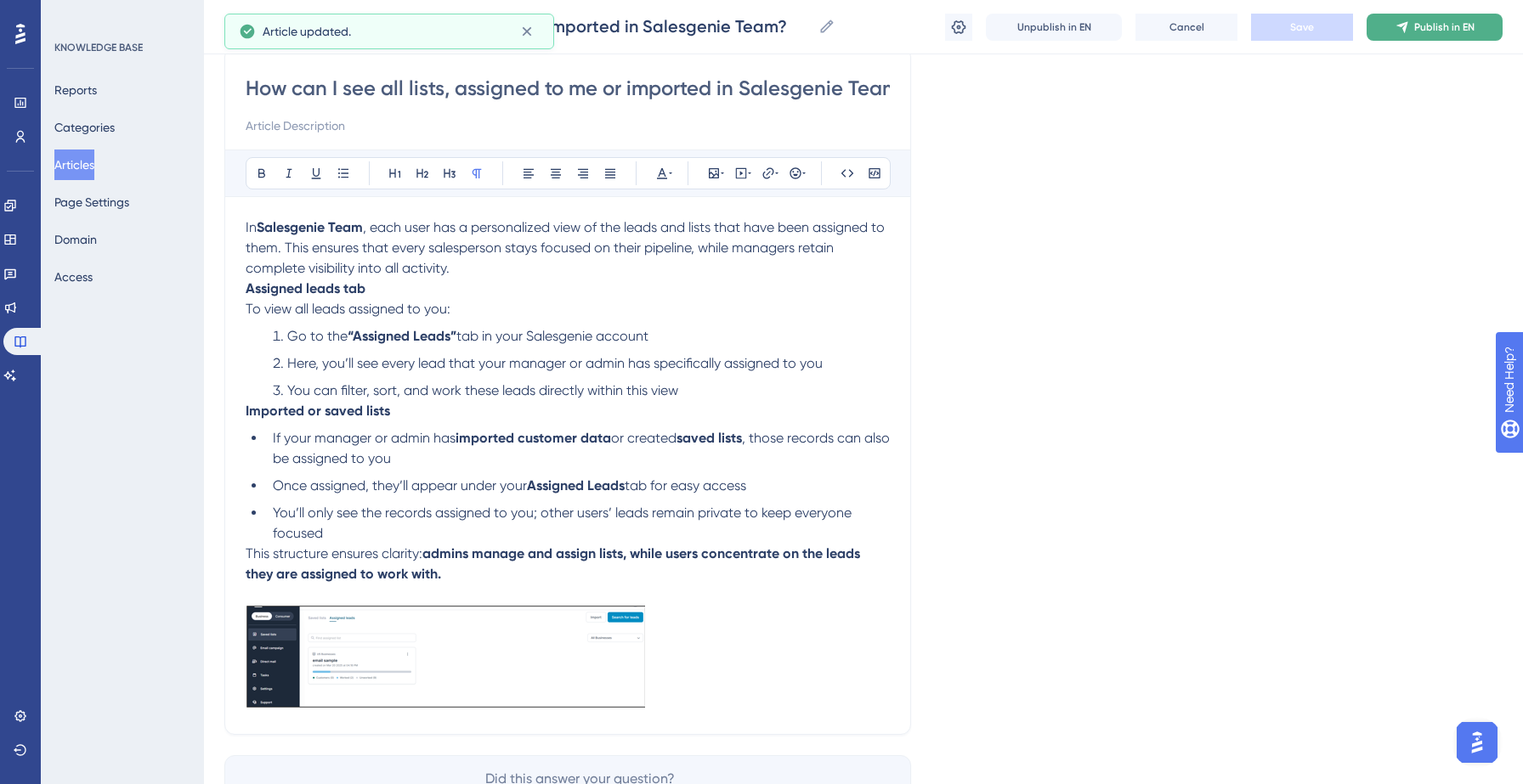 This screenshot has height=784, width=1523. I want to click on button: Domain, so click(75, 240).